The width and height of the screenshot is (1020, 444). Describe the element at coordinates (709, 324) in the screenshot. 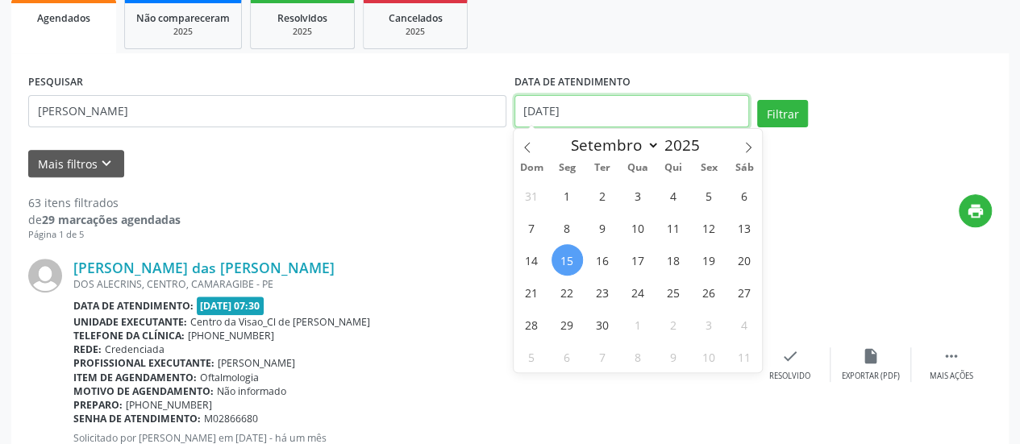

I see `span: Outubro 3, 2025` at that location.